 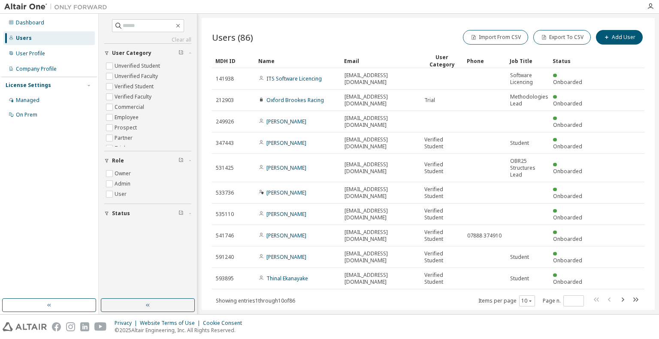 I want to click on button: 10, so click(x=527, y=301).